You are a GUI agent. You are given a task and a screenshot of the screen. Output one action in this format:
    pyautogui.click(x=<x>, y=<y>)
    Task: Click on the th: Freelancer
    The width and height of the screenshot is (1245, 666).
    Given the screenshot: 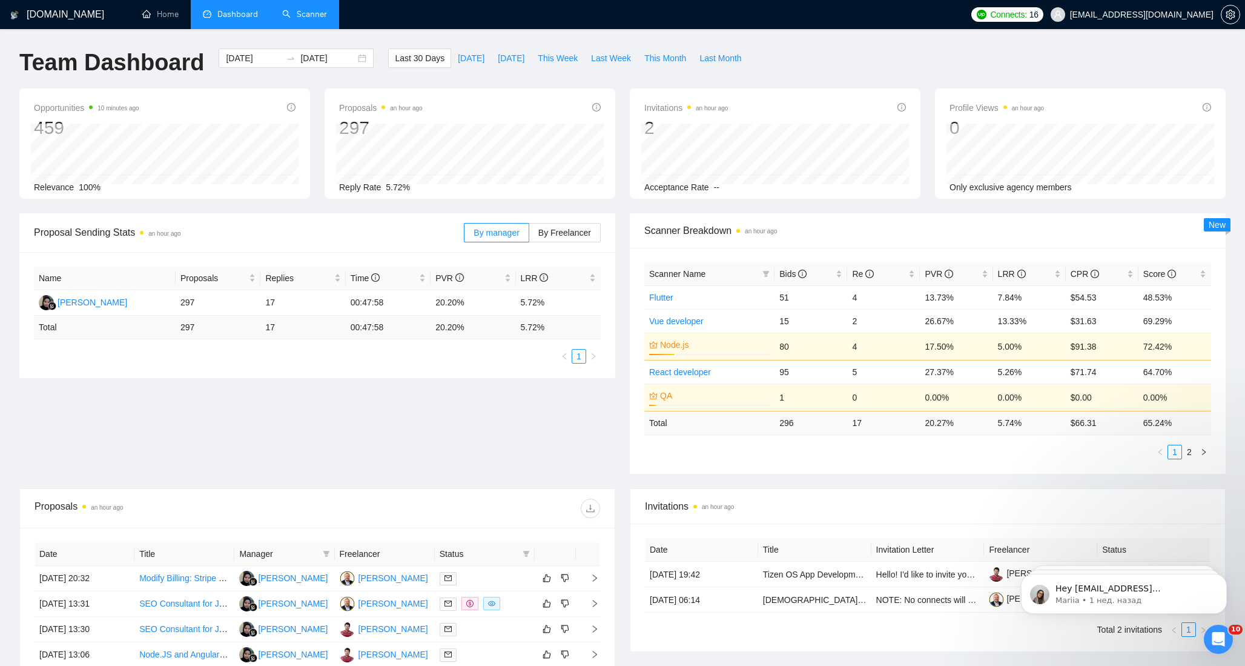 What is the action you would take?
    pyautogui.click(x=1041, y=549)
    